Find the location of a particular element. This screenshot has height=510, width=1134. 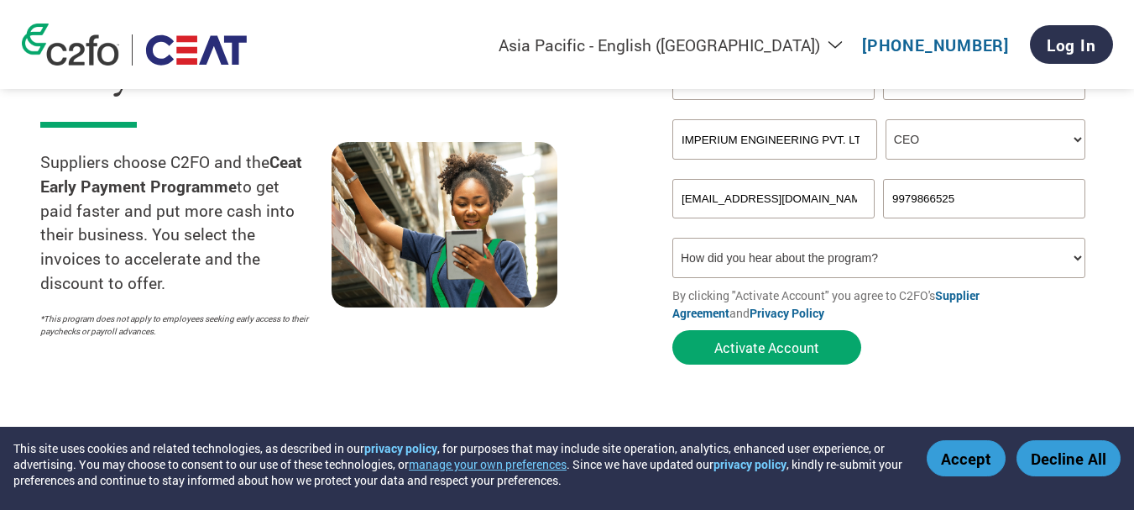

img: Ceat is located at coordinates (196, 50).